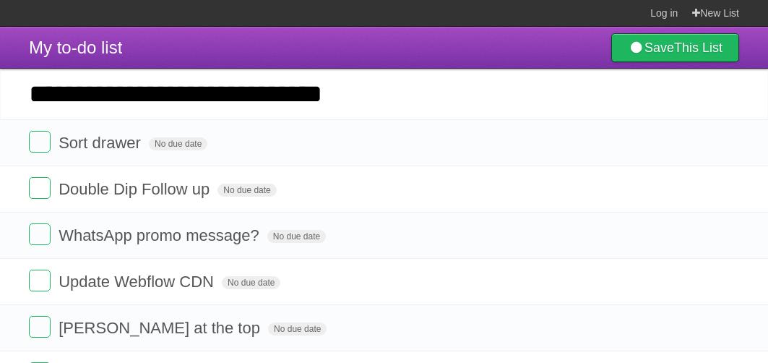 Image resolution: width=768 pixels, height=363 pixels. I want to click on span: Update Webflow CDN, so click(138, 281).